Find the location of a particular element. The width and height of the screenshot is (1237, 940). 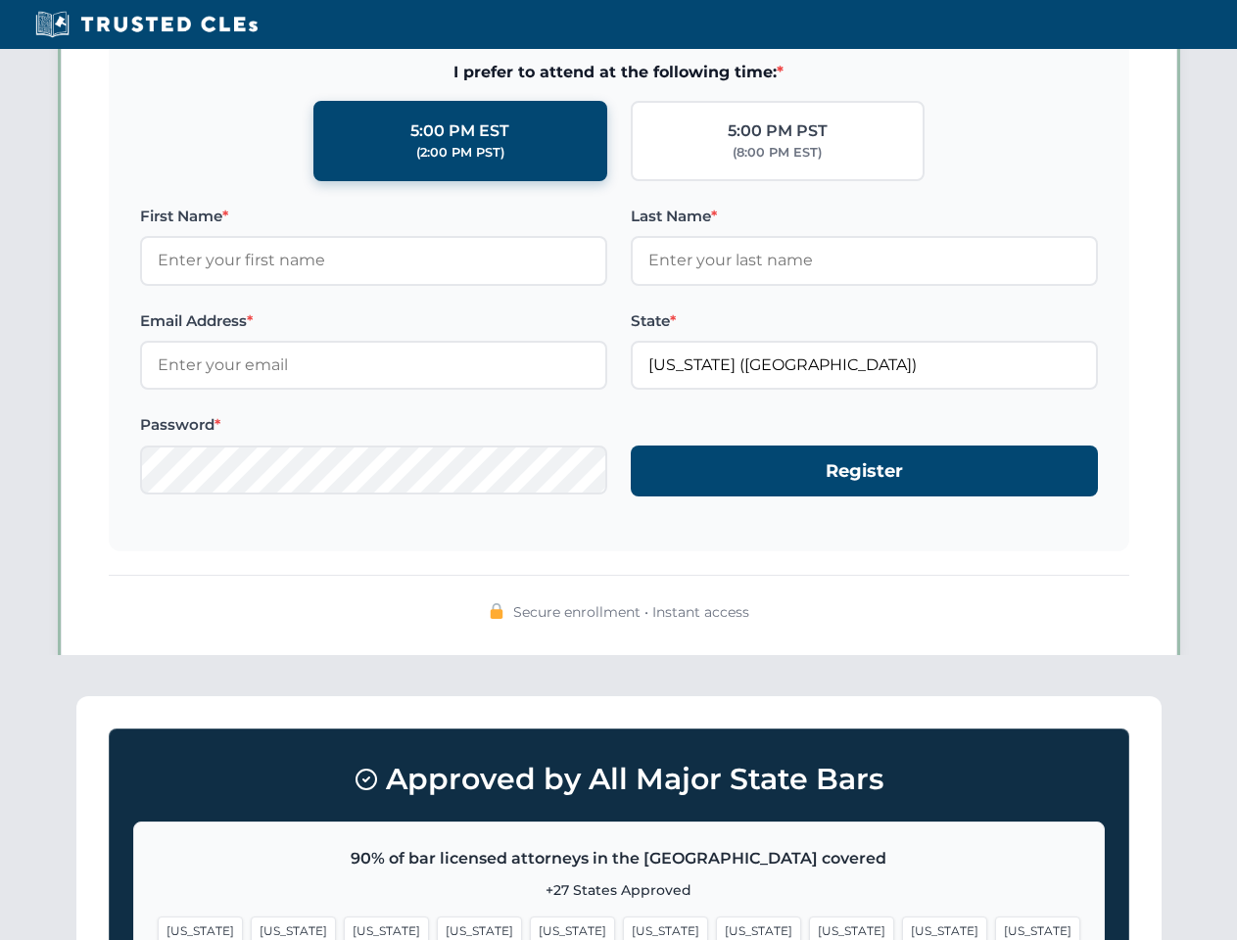

label: First Name is located at coordinates (373, 216).